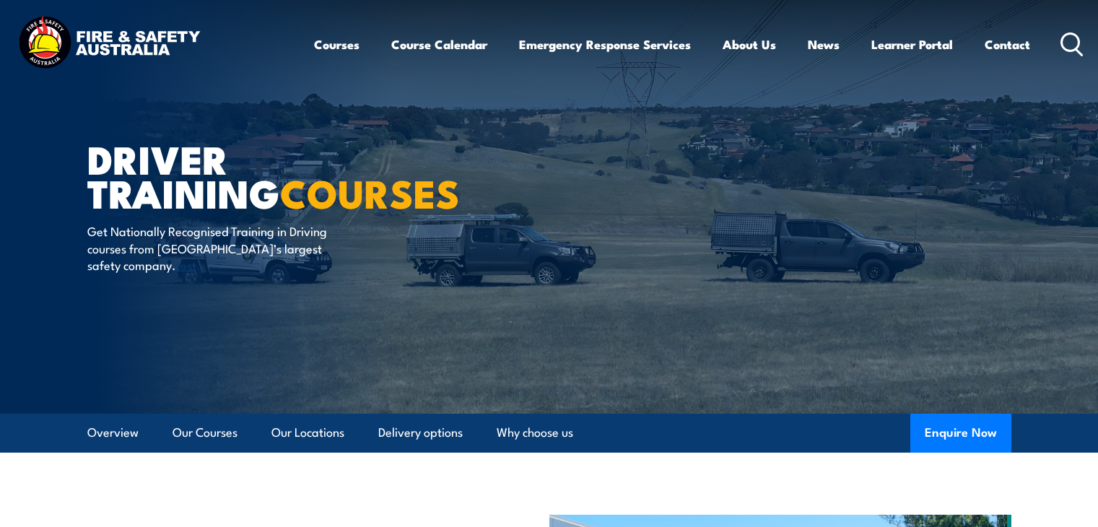 The image size is (1098, 527). What do you see at coordinates (912, 44) in the screenshot?
I see `a: Learner Portal` at bounding box center [912, 44].